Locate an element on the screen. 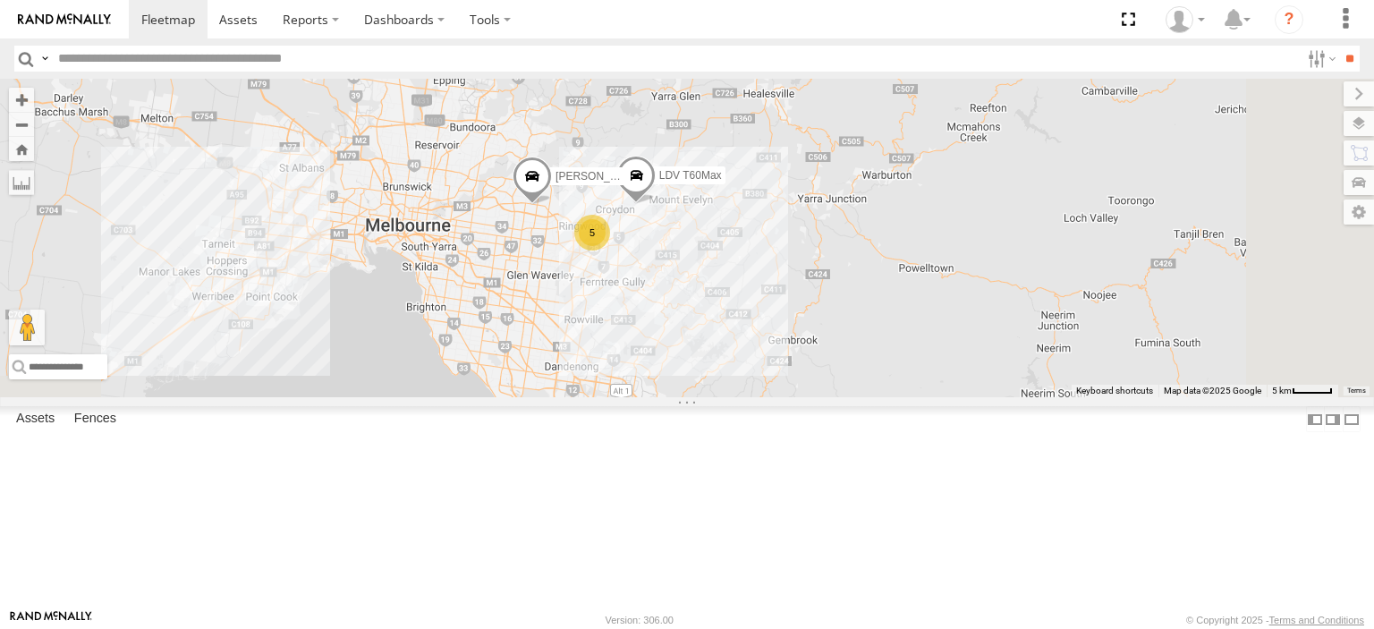 Image resolution: width=1374 pixels, height=629 pixels. label: Search Query is located at coordinates (45, 58).